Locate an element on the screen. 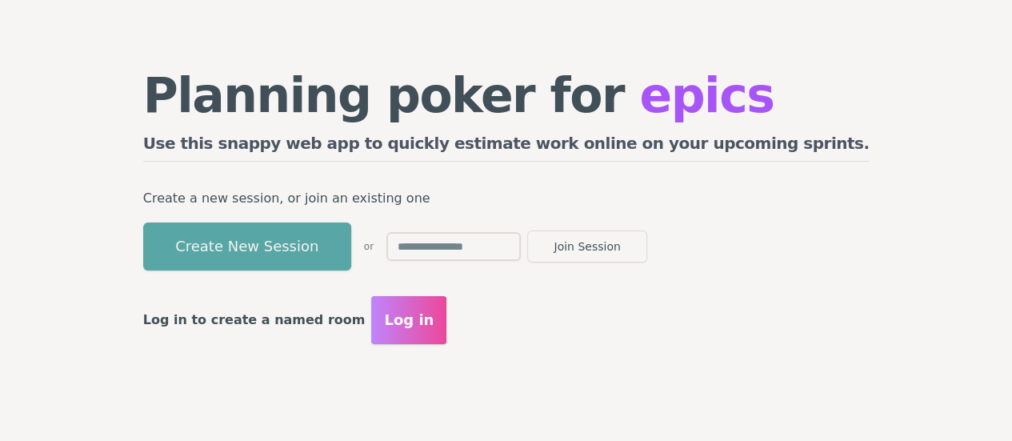  span: Log in is located at coordinates (409, 320).